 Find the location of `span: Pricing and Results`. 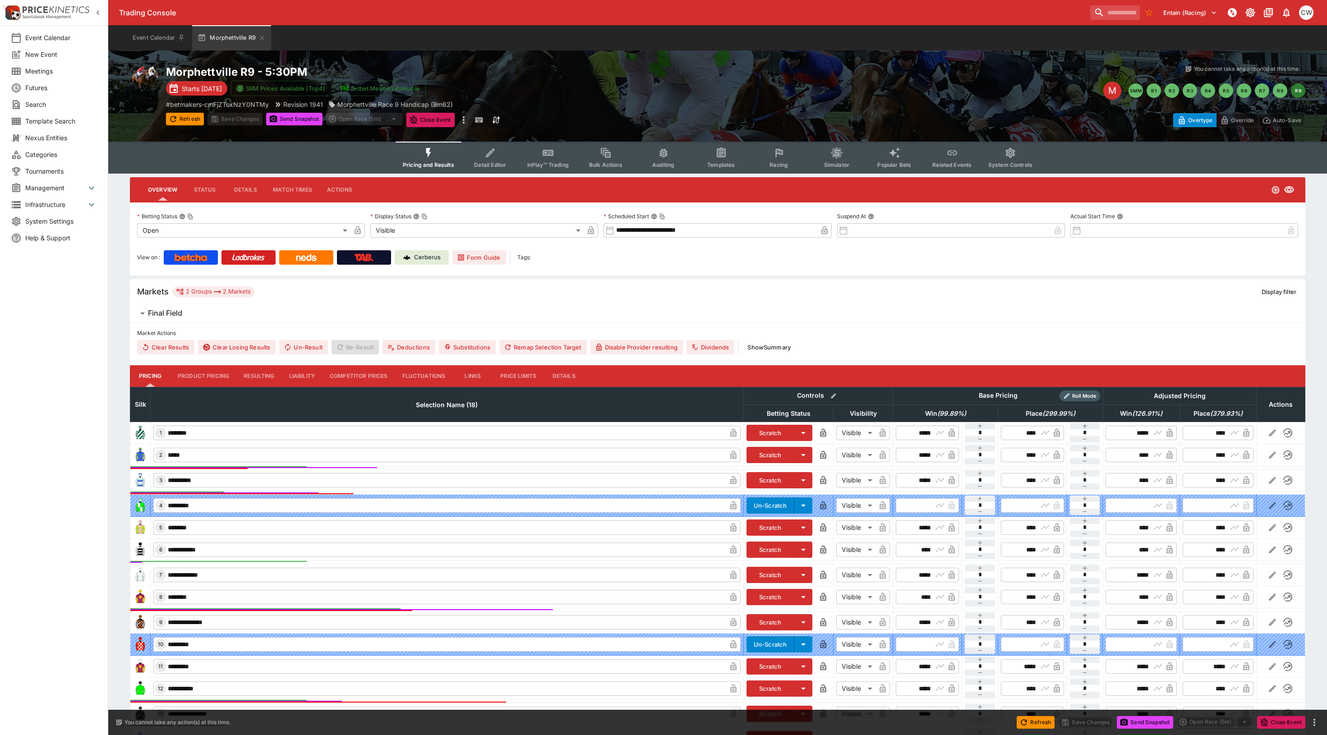

span: Pricing and Results is located at coordinates (429, 165).